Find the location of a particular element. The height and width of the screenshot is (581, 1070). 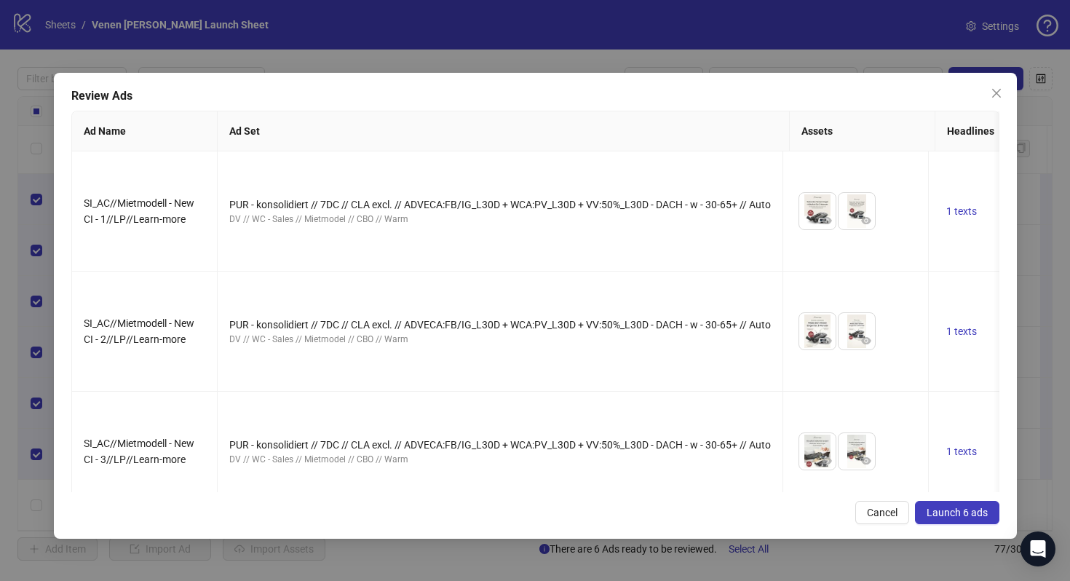

button: Cancel is located at coordinates (882, 512).